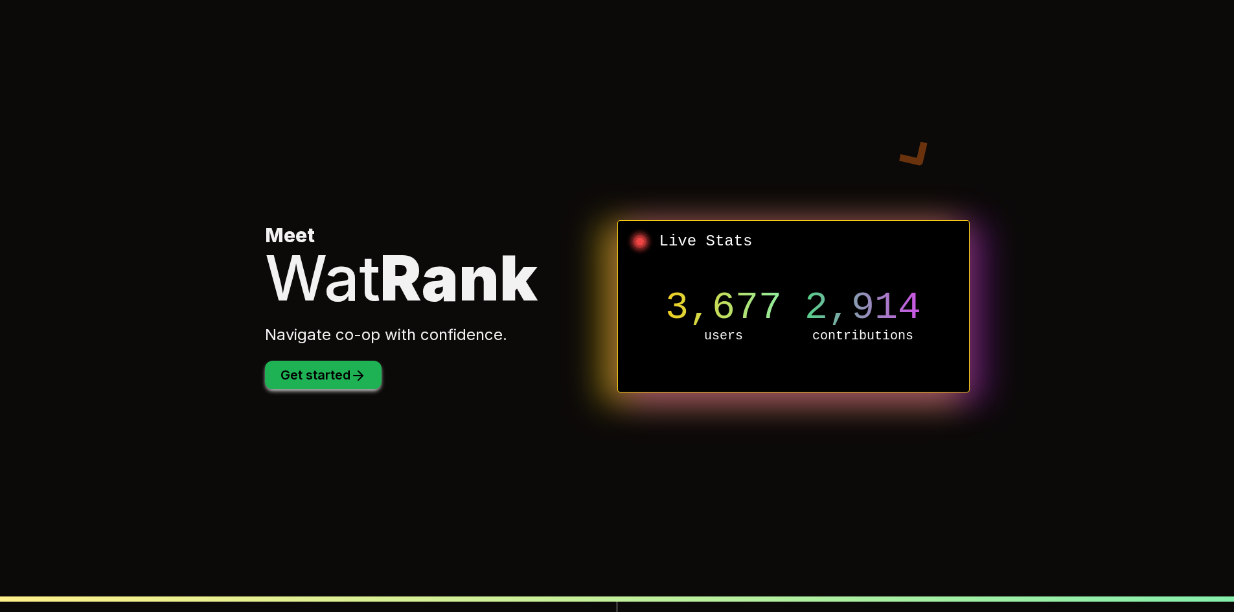 The width and height of the screenshot is (1234, 612). What do you see at coordinates (724, 336) in the screenshot?
I see `p: users` at bounding box center [724, 336].